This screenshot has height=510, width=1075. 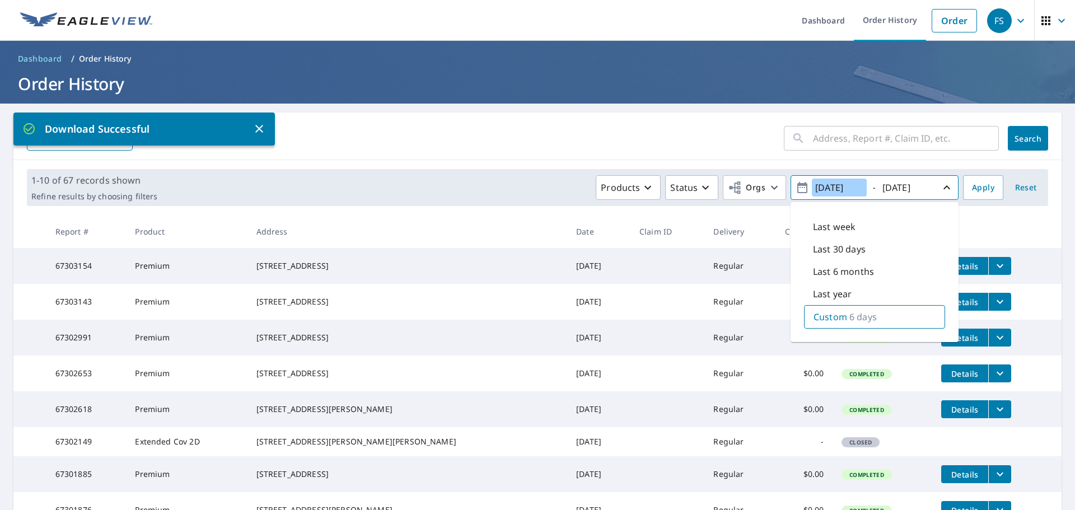 I want to click on div: Last year, so click(x=874, y=294).